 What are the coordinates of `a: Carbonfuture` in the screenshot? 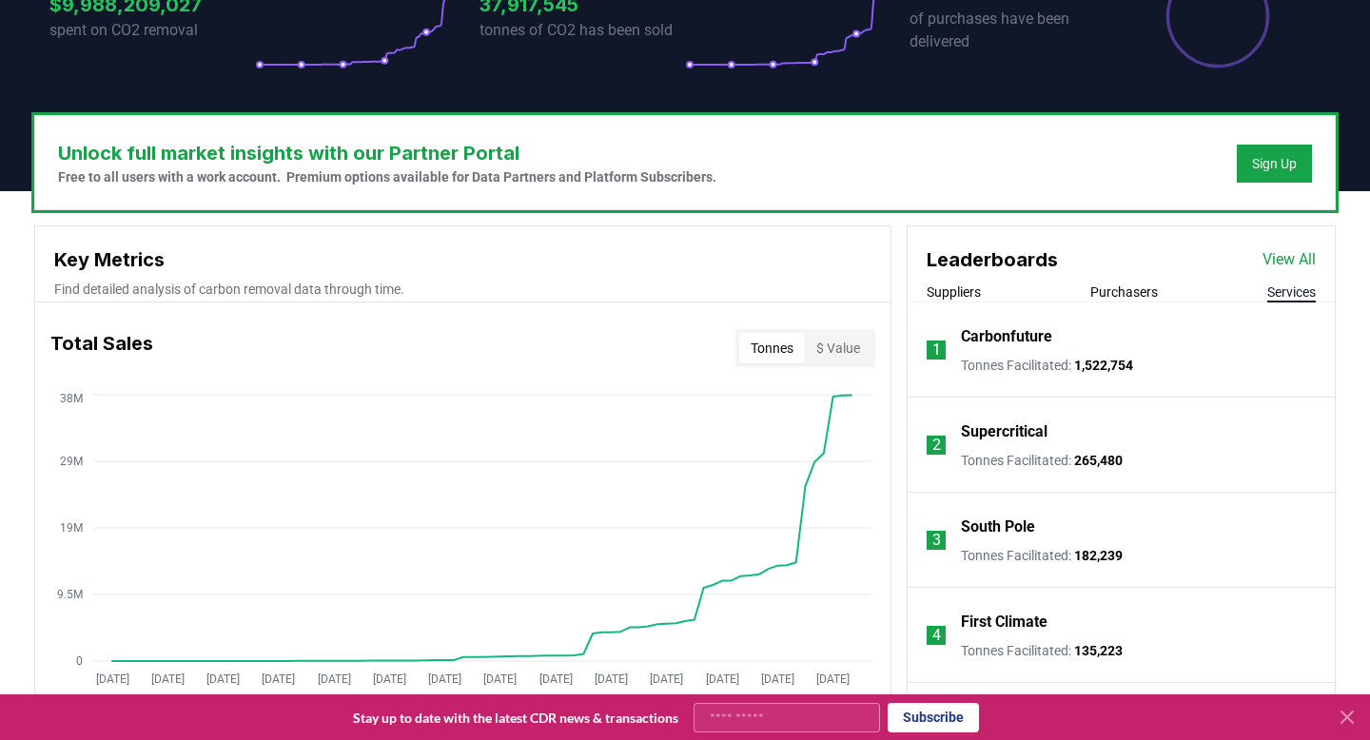 It's located at (1006, 337).